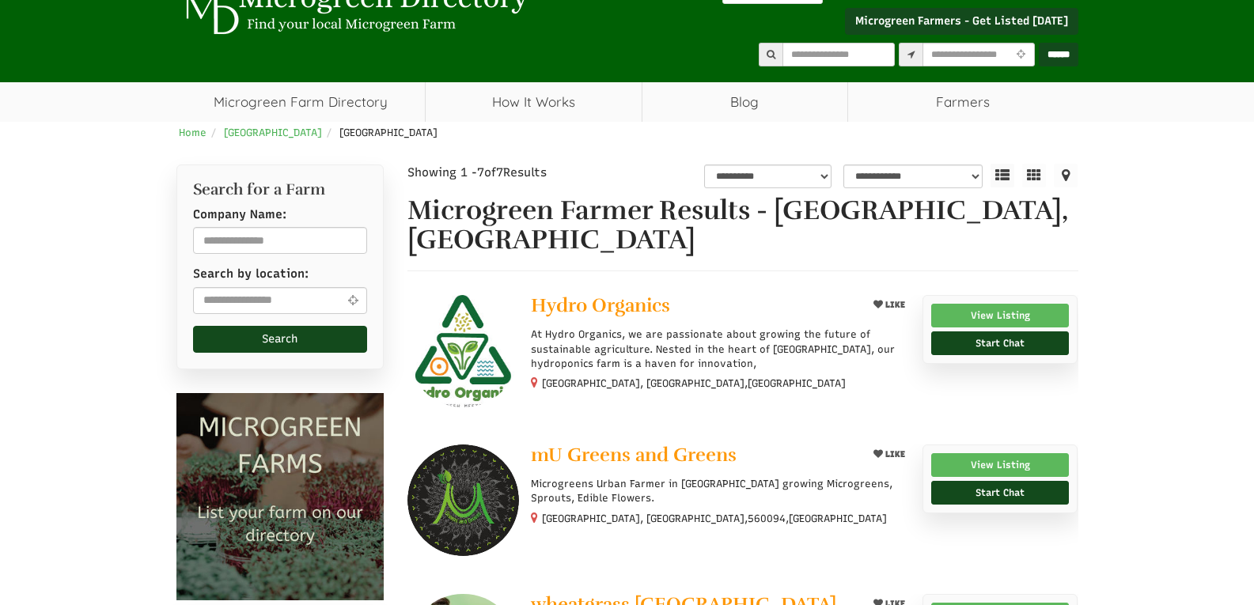 The image size is (1254, 605). What do you see at coordinates (463, 500) in the screenshot?
I see `img: mU Greens and Greens` at bounding box center [463, 500].